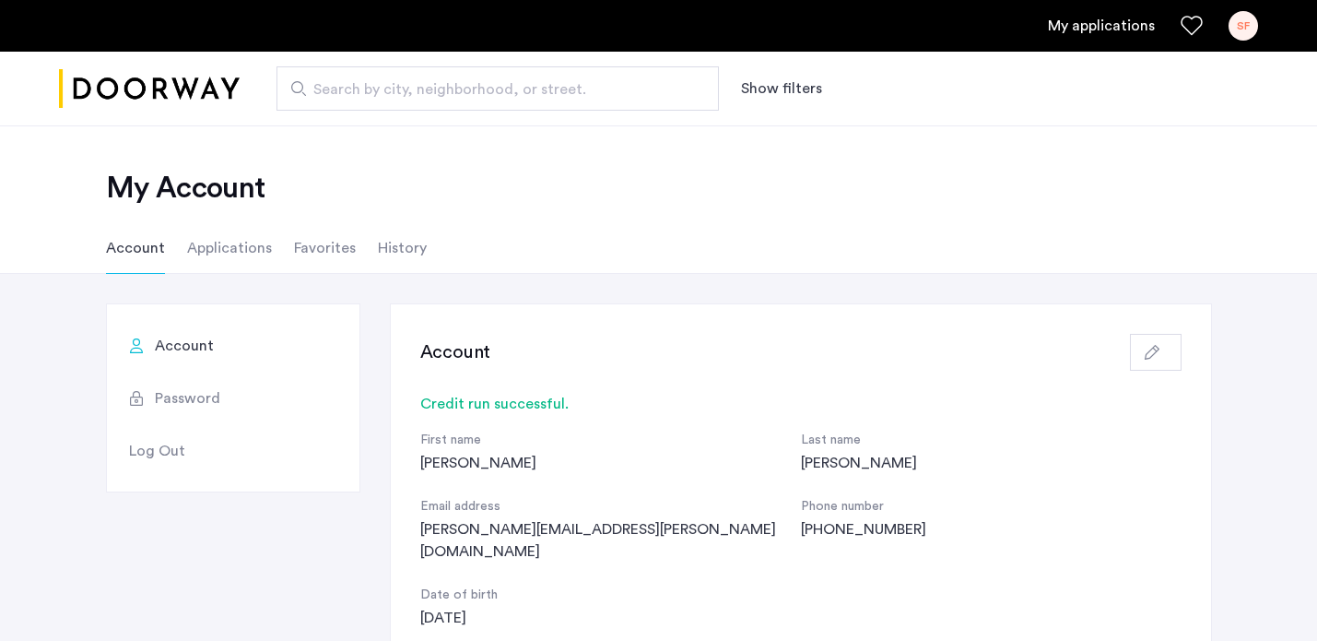  Describe the element at coordinates (149, 88) in the screenshot. I see `a: Cazamio logo` at that location.